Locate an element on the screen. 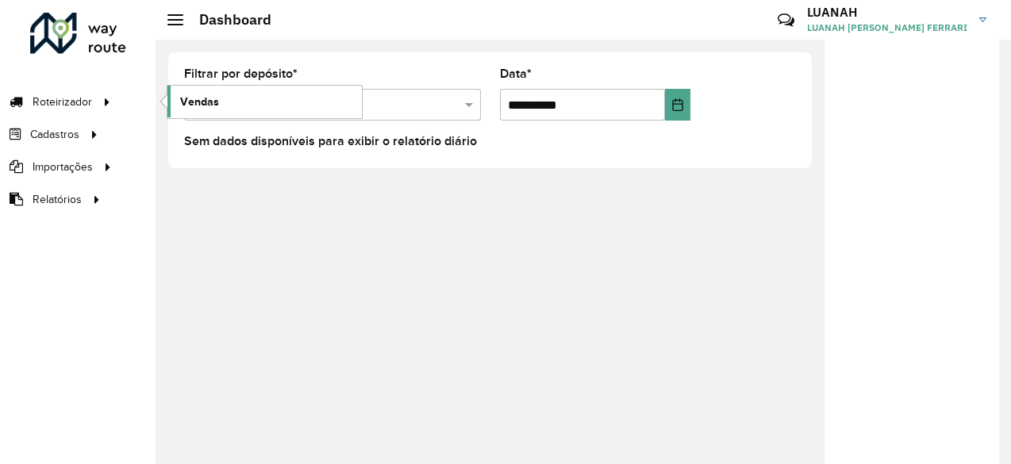  a: Contato Rápido is located at coordinates (786, 20).